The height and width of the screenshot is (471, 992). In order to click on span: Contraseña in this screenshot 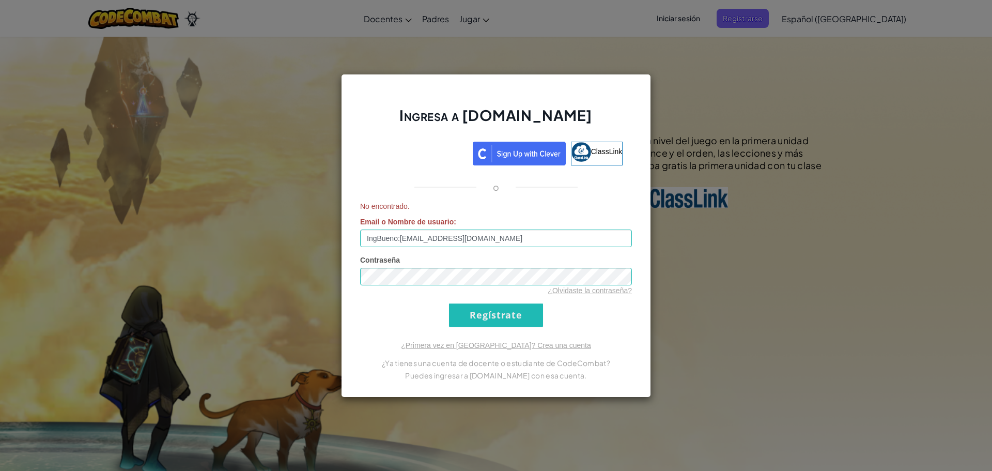, I will do `click(380, 260)`.